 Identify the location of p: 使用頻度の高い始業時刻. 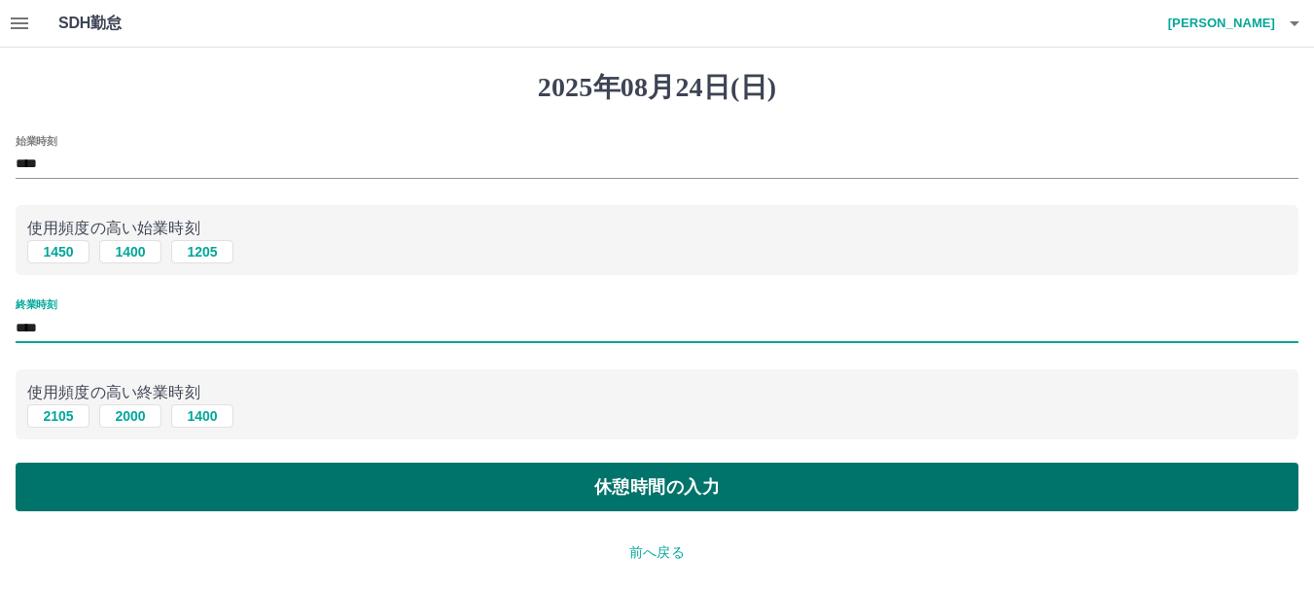
(656, 228).